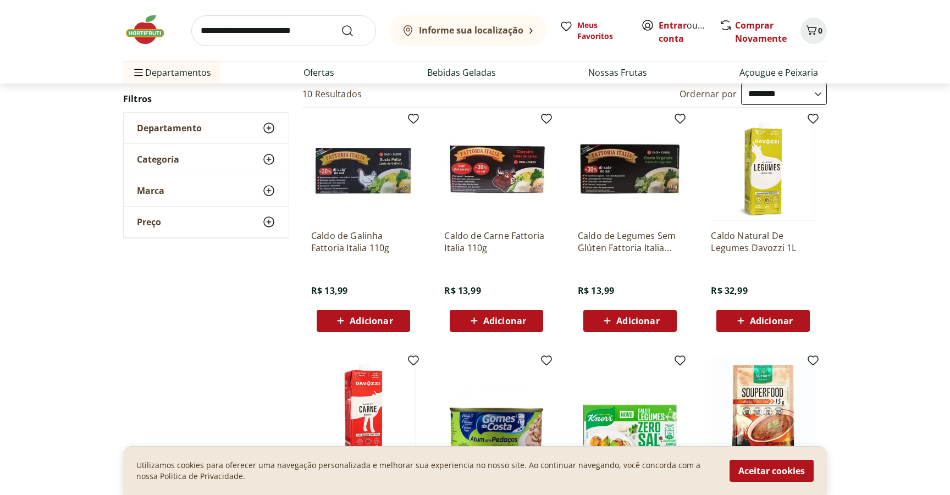 The width and height of the screenshot is (950, 495). I want to click on span: Departamento, so click(169, 128).